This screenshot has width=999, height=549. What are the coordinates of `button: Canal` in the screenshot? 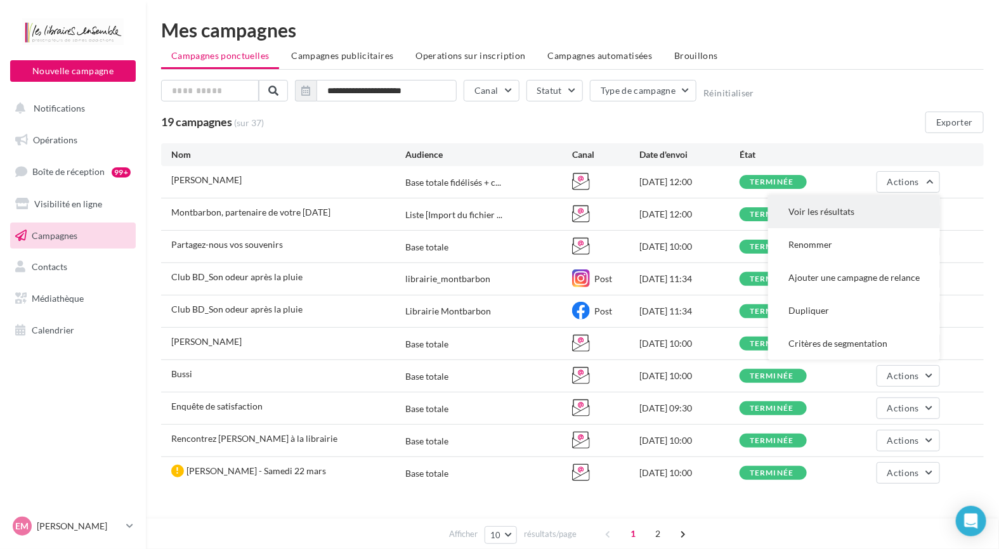 It's located at (491, 91).